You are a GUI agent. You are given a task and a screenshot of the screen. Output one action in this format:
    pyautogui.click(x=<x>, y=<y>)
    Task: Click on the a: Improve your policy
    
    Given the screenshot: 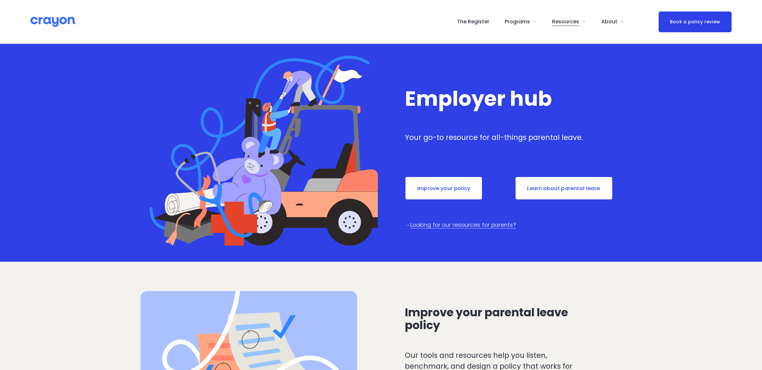 What is the action you would take?
    pyautogui.click(x=444, y=188)
    